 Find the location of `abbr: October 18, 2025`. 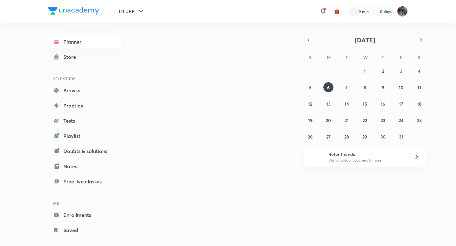

abbr: October 18, 2025 is located at coordinates (419, 104).